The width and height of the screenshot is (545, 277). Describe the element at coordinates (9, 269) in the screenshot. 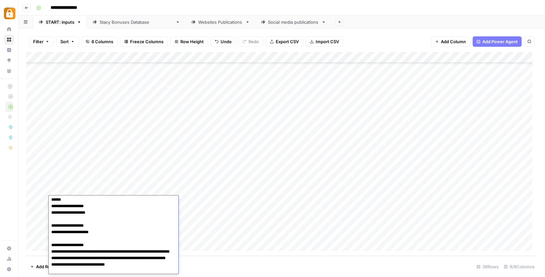

I see `button: Help + Support` at that location.